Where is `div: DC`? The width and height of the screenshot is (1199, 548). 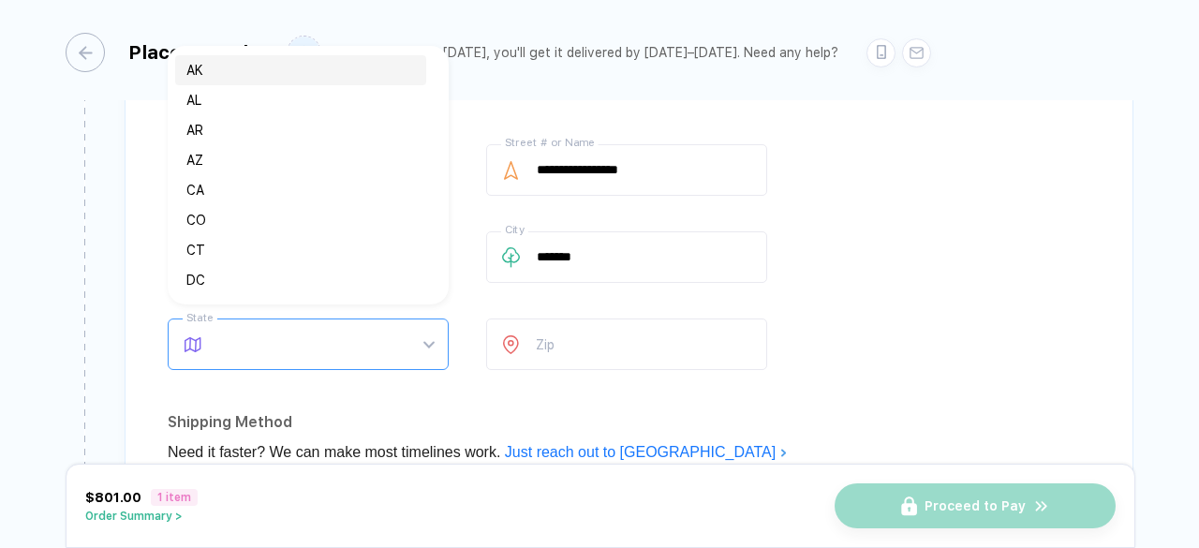
div: DC is located at coordinates (301, 280).